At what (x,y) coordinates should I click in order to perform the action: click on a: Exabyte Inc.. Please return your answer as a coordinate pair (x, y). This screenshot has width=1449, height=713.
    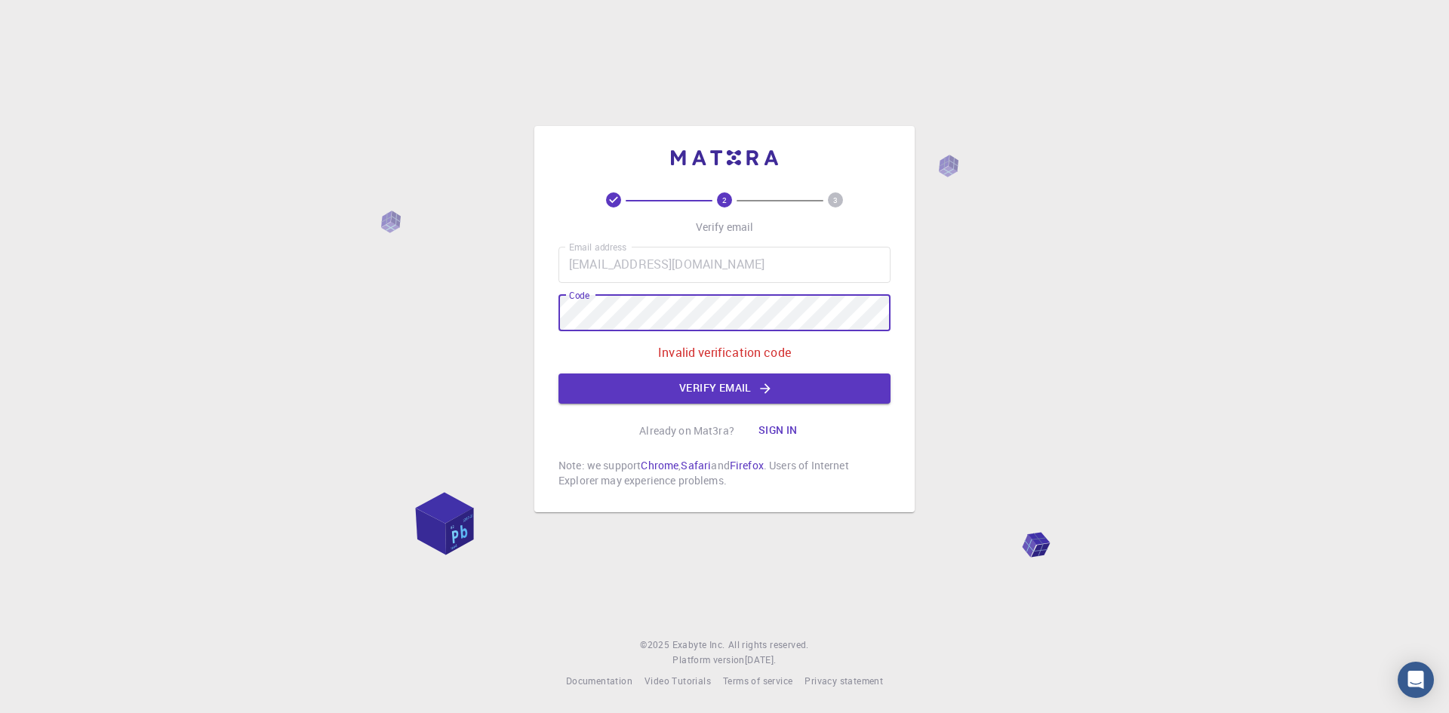
    Looking at the image, I should click on (699, 645).